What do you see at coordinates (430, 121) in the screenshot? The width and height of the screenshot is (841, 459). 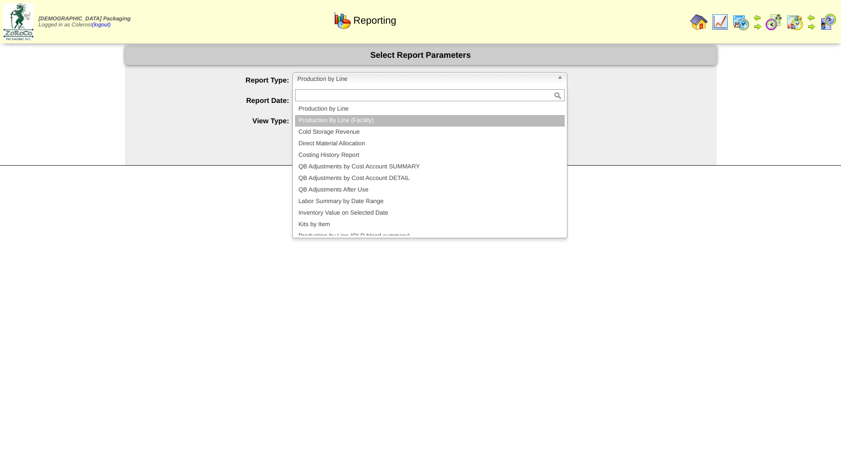 I see `li: Production By Line (Facility)` at bounding box center [430, 121].